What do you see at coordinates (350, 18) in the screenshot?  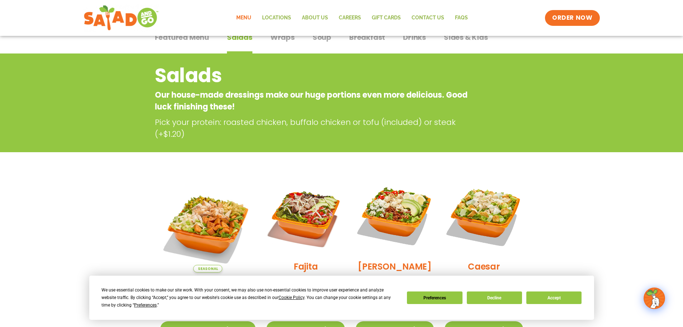 I see `a: Careers` at bounding box center [350, 18].